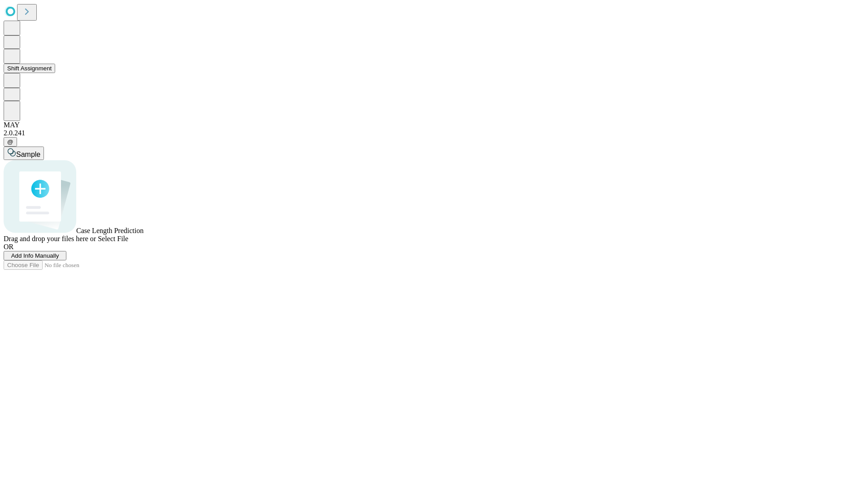 This screenshot has height=484, width=861. What do you see at coordinates (28, 154) in the screenshot?
I see `span: Sample` at bounding box center [28, 154].